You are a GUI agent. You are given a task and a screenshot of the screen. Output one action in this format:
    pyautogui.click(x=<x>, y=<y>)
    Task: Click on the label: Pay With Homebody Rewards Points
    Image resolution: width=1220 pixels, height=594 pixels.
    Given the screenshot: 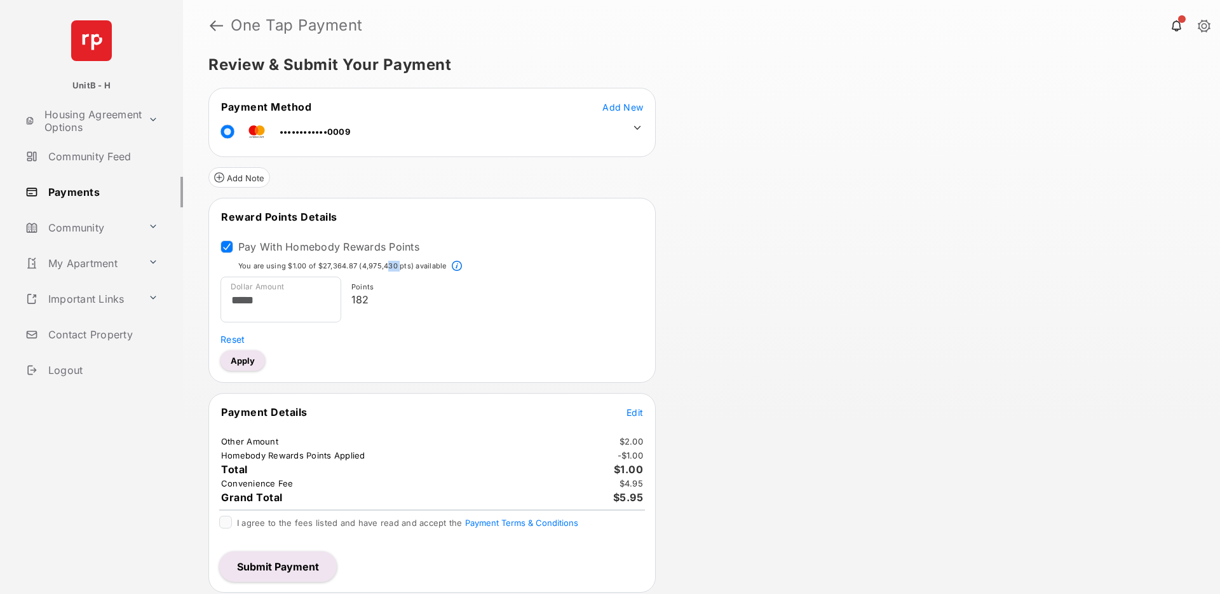 What is the action you would take?
    pyautogui.click(x=329, y=247)
    